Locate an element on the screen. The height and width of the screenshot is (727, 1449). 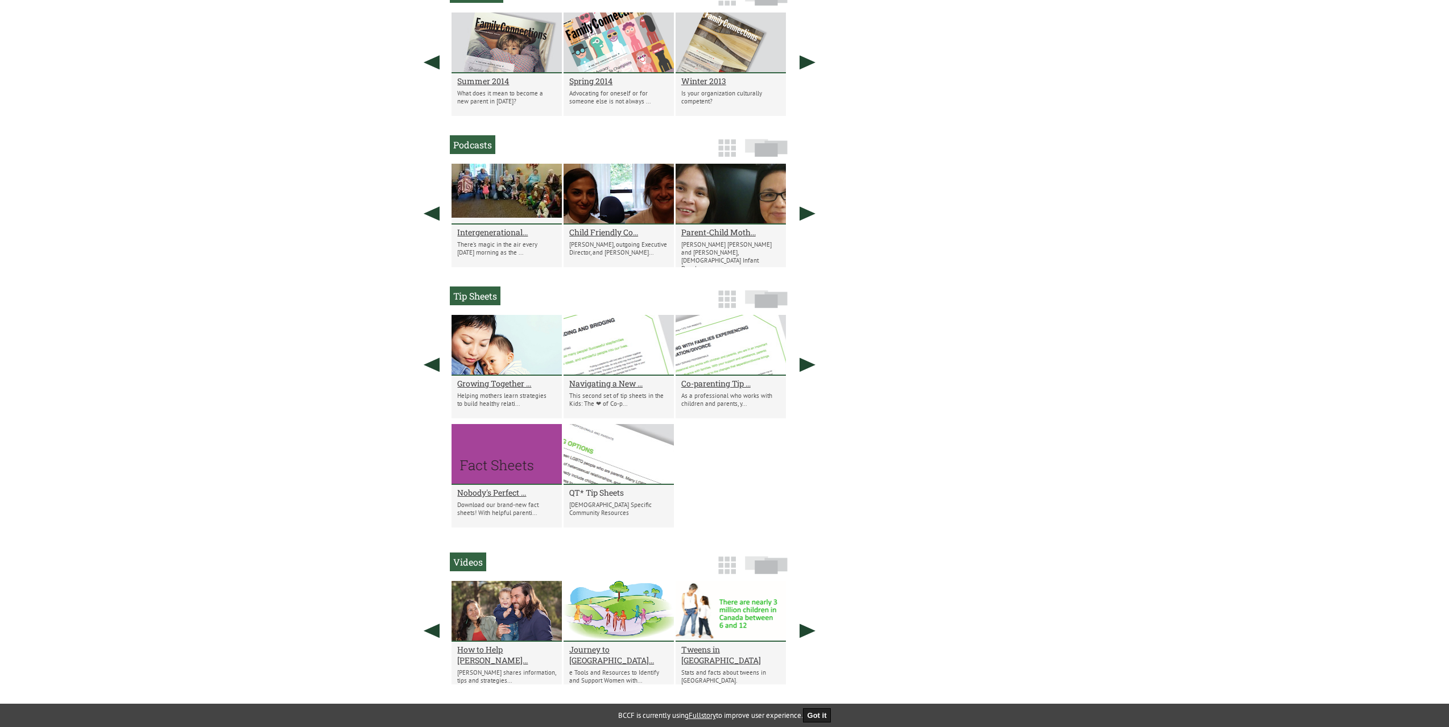
li: Spring 2014 is located at coordinates (619, 64).